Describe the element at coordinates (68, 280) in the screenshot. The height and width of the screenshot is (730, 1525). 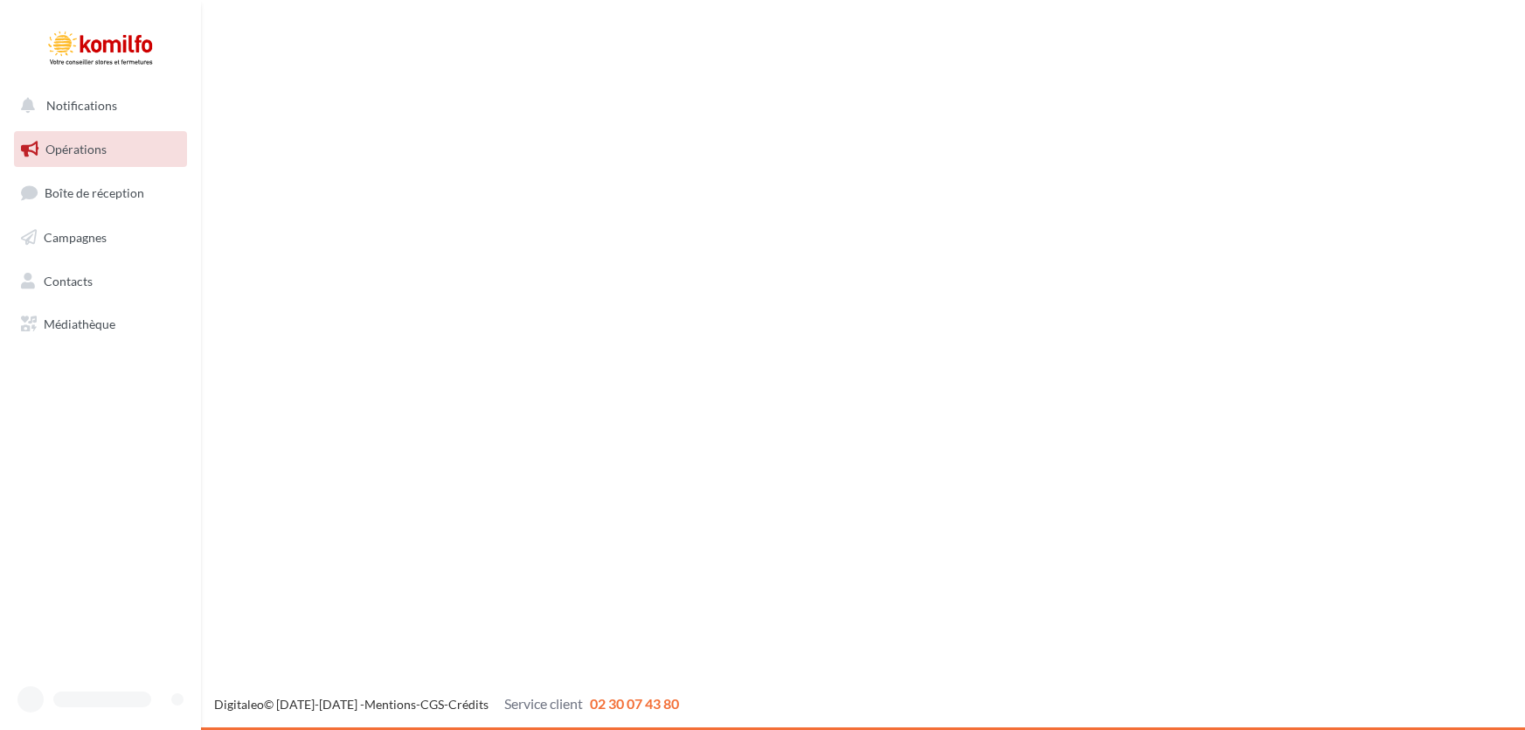
I see `span: Contacts` at that location.